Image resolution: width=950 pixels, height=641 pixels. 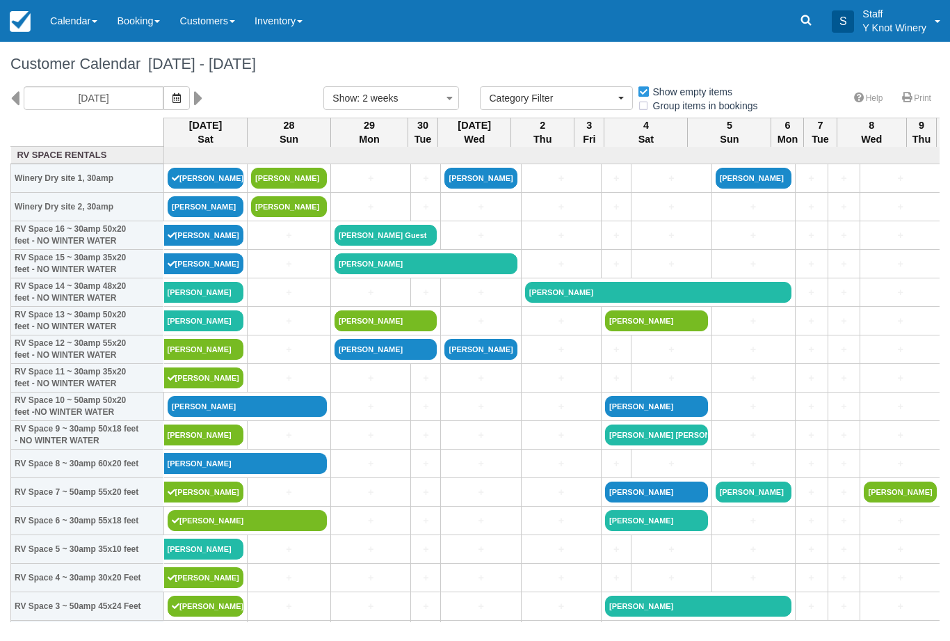 I want to click on span: Show empty items, so click(x=690, y=91).